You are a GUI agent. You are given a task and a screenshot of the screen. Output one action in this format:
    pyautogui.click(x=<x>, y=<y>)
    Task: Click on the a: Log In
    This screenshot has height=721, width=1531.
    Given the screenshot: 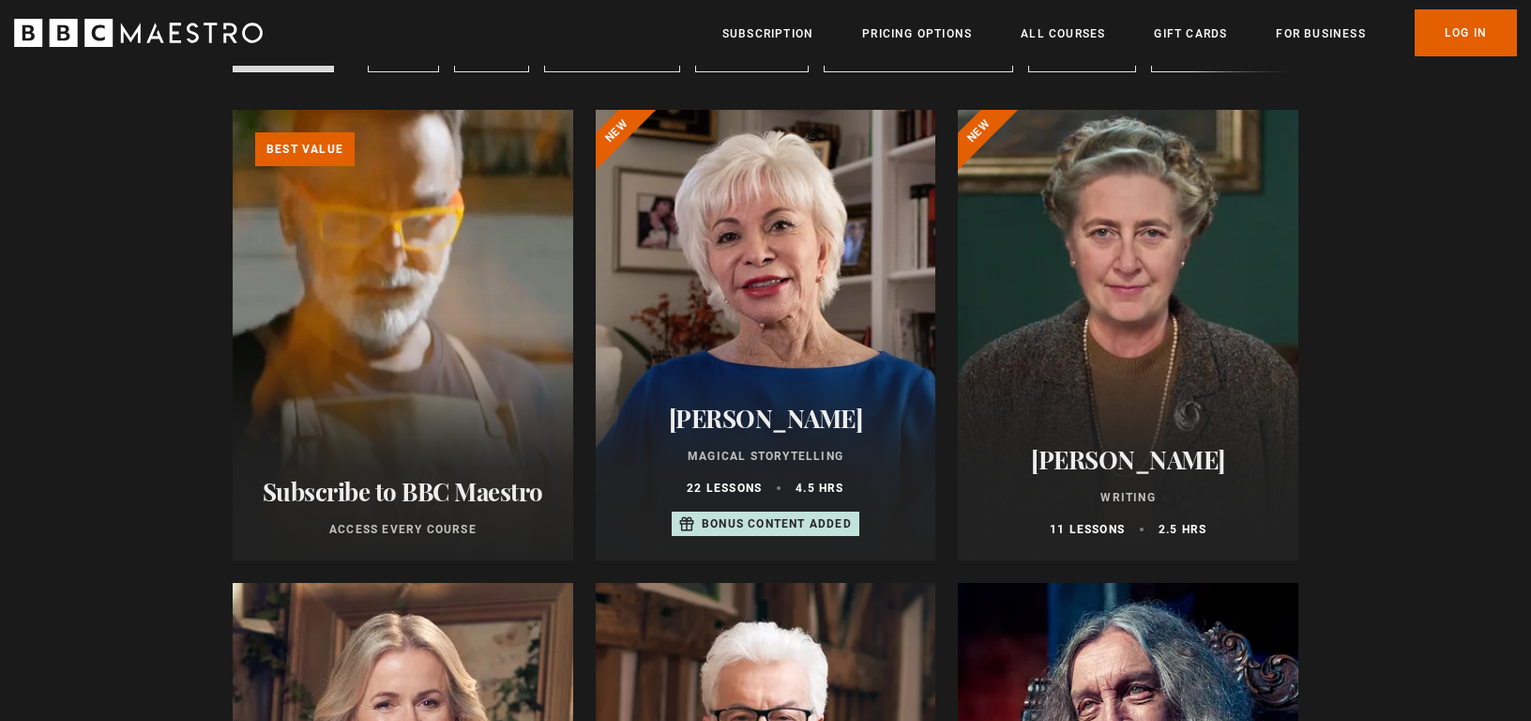 What is the action you would take?
    pyautogui.click(x=1466, y=33)
    